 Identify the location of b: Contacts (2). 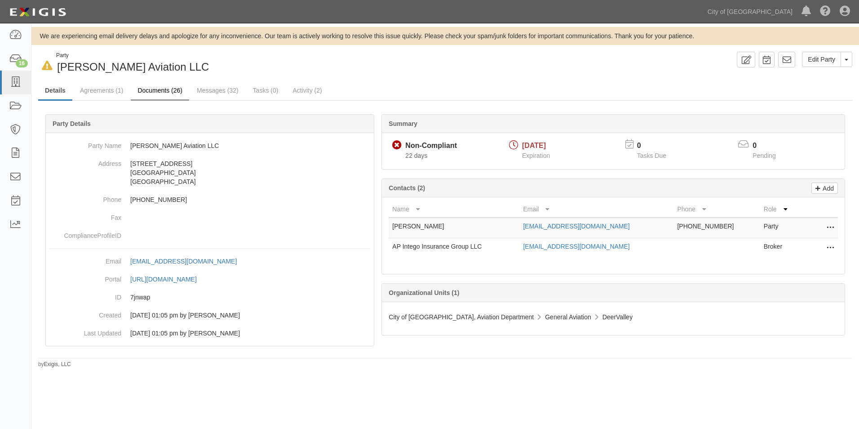
(407, 188).